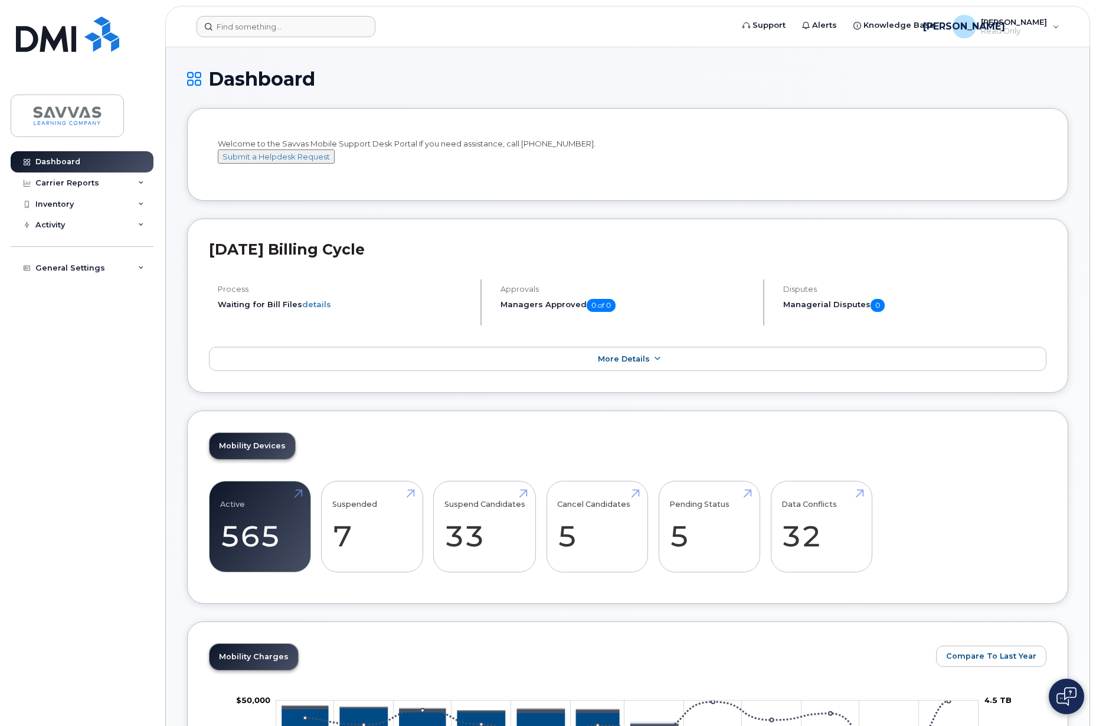 The image size is (1096, 726). I want to click on button: Submit a Helpdesk Request, so click(276, 156).